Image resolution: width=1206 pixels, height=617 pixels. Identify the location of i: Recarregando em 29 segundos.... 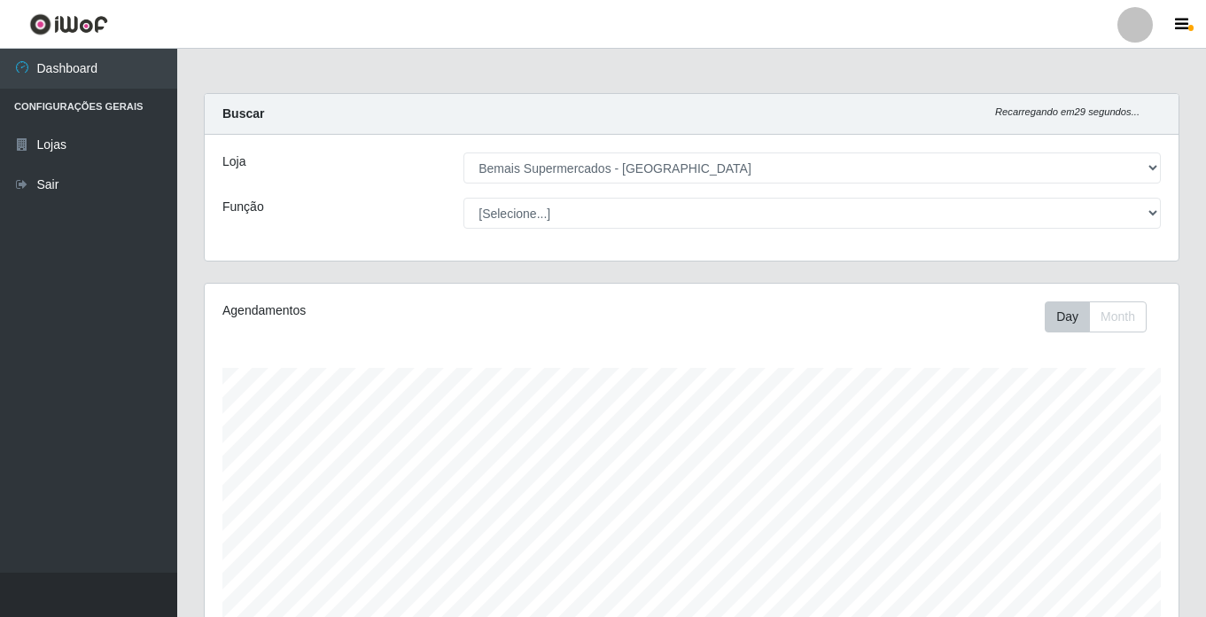
(1067, 112).